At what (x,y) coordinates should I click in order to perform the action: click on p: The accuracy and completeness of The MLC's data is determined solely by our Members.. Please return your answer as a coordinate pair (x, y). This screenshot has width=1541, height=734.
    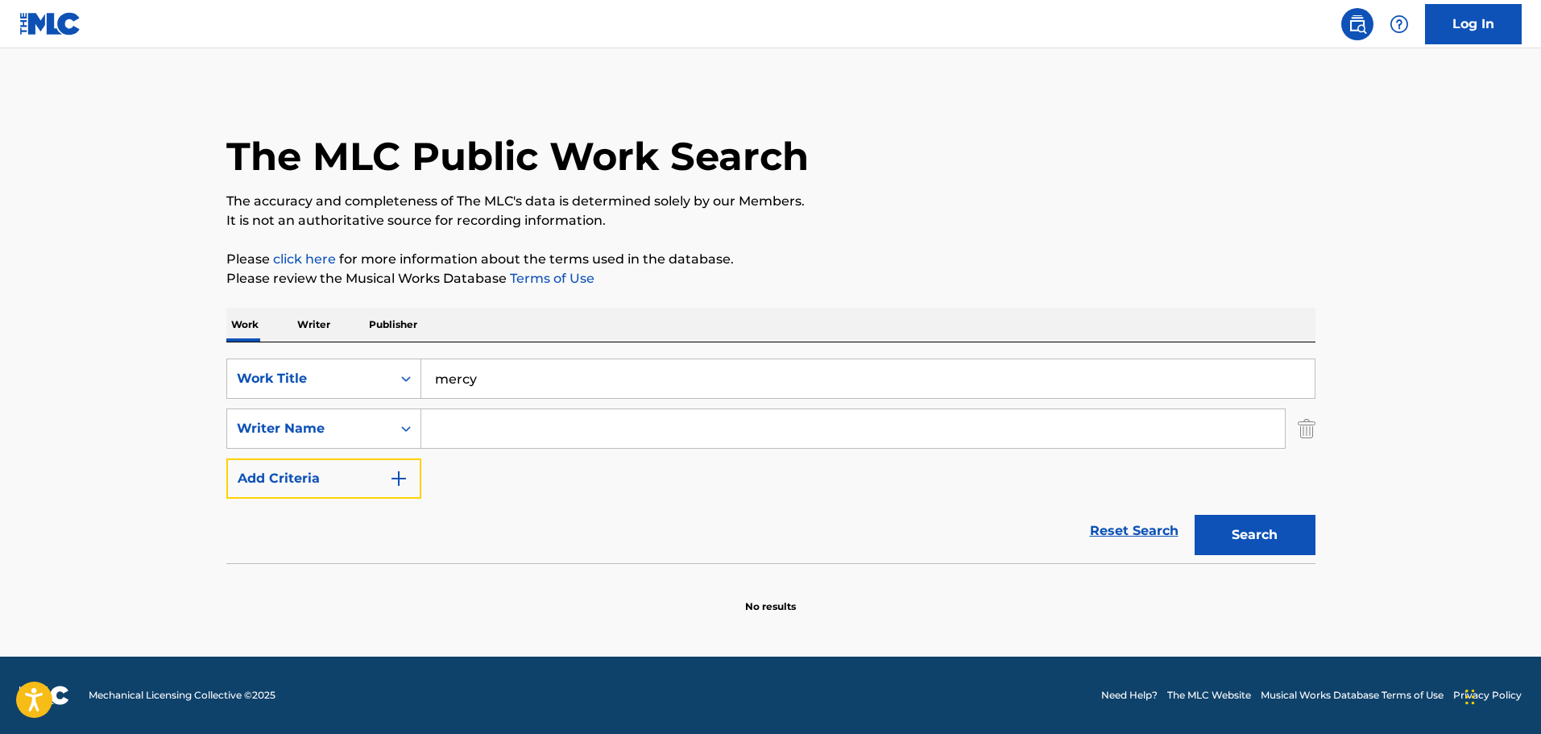
    Looking at the image, I should click on (771, 201).